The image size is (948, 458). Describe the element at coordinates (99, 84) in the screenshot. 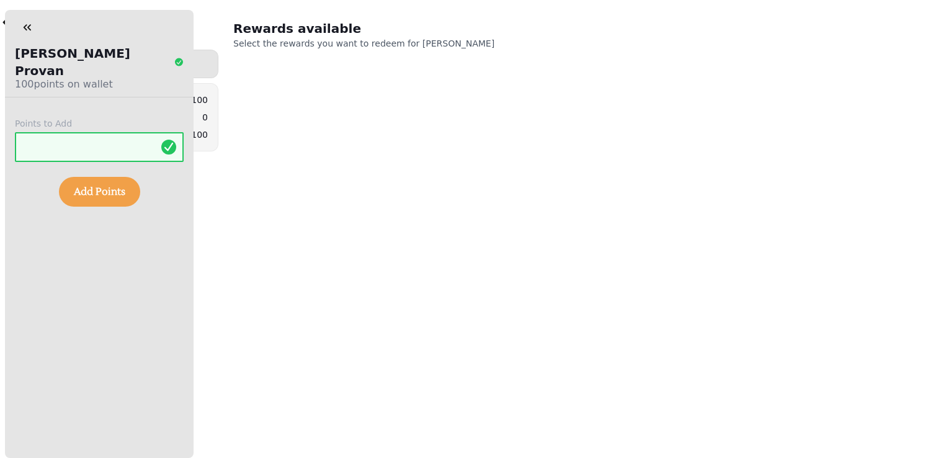

I see `p: 100 points on wallet` at that location.